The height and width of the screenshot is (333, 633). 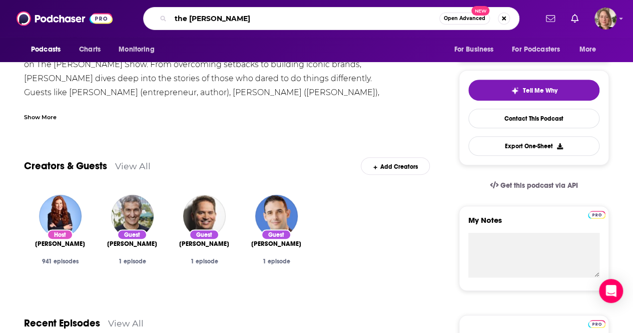 I want to click on span: Podcasts, so click(x=46, y=50).